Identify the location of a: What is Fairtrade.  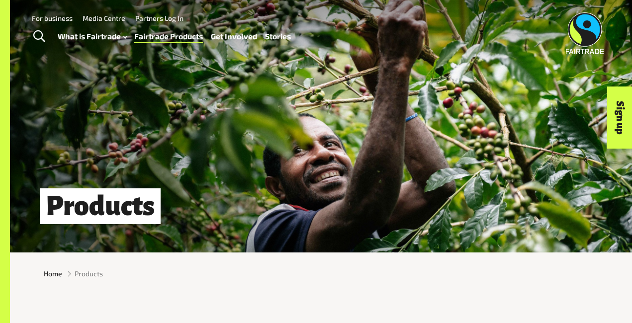
(92, 36).